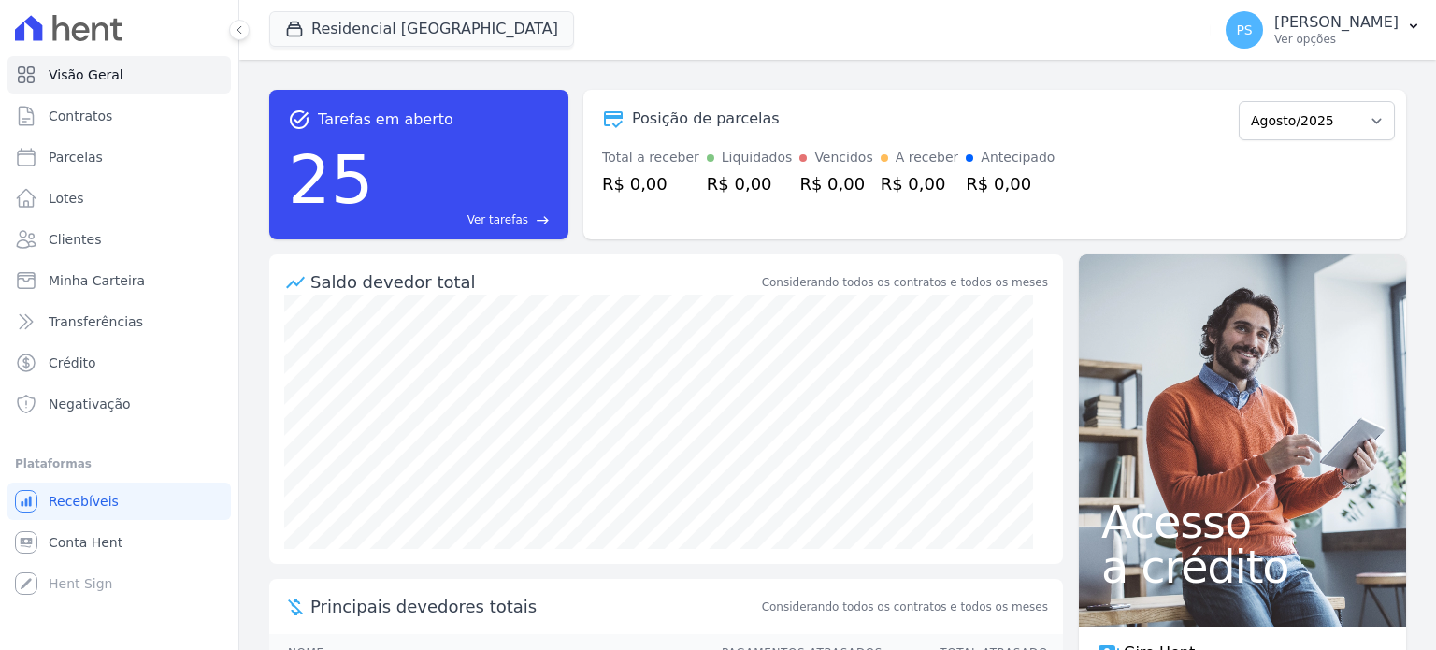 Image resolution: width=1436 pixels, height=650 pixels. I want to click on p: Ver opções, so click(1336, 39).